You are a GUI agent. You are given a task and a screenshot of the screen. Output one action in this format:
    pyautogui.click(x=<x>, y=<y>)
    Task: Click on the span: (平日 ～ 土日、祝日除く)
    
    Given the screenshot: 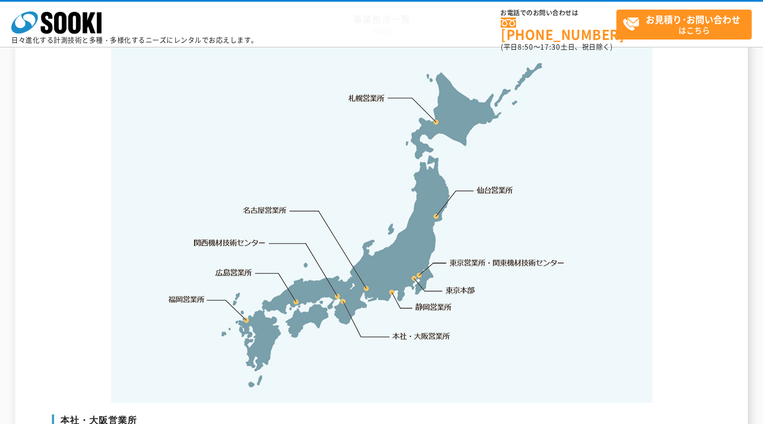 What is the action you would take?
    pyautogui.click(x=557, y=47)
    